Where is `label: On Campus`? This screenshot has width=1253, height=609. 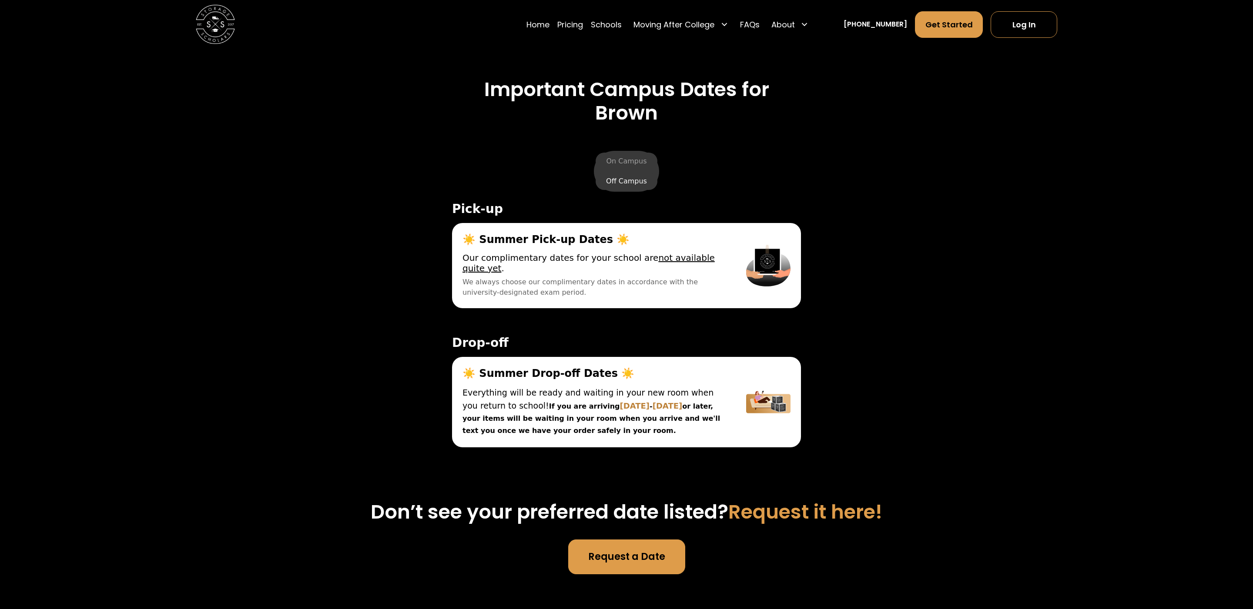 label: On Campus is located at coordinates (626, 161).